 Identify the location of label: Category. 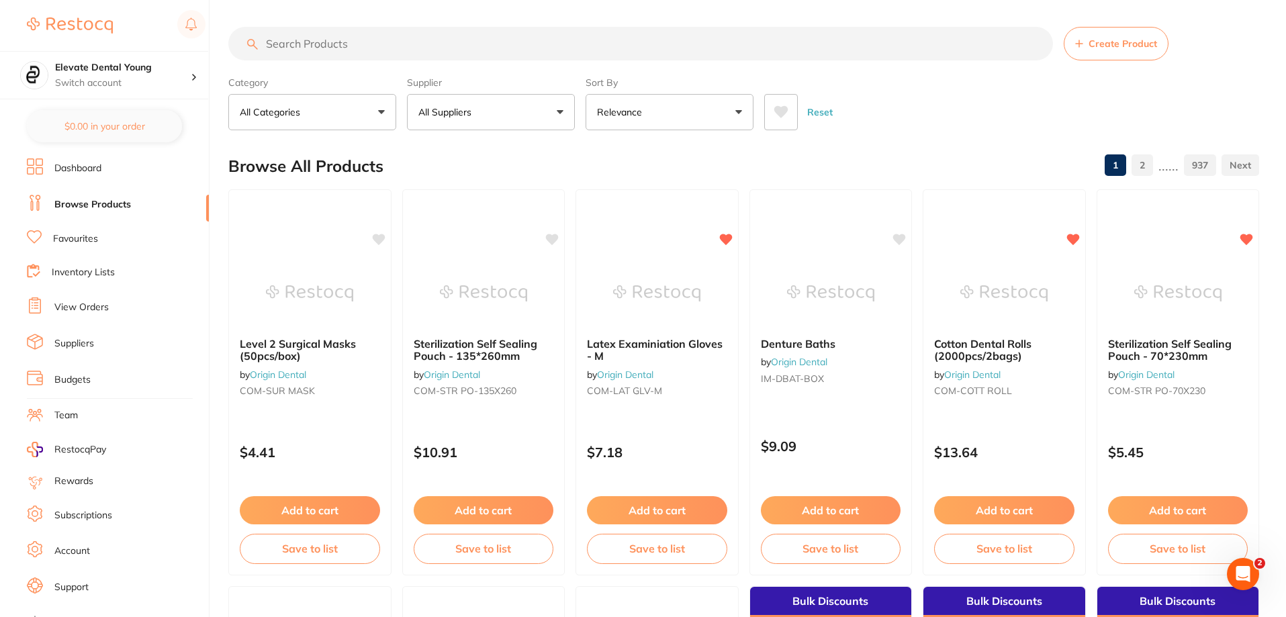
(312, 83).